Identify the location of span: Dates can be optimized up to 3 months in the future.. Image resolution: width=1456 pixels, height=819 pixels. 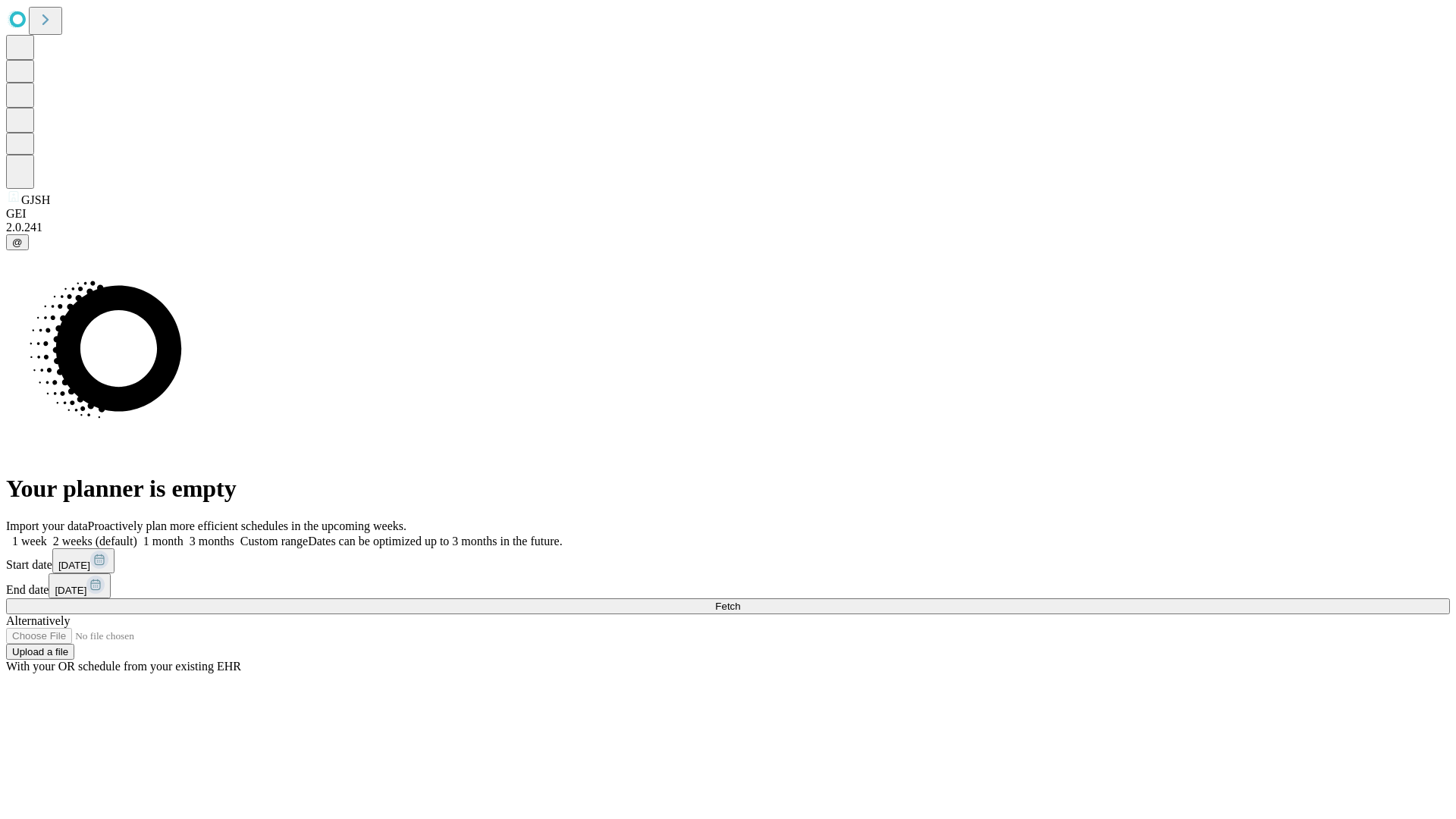
(435, 541).